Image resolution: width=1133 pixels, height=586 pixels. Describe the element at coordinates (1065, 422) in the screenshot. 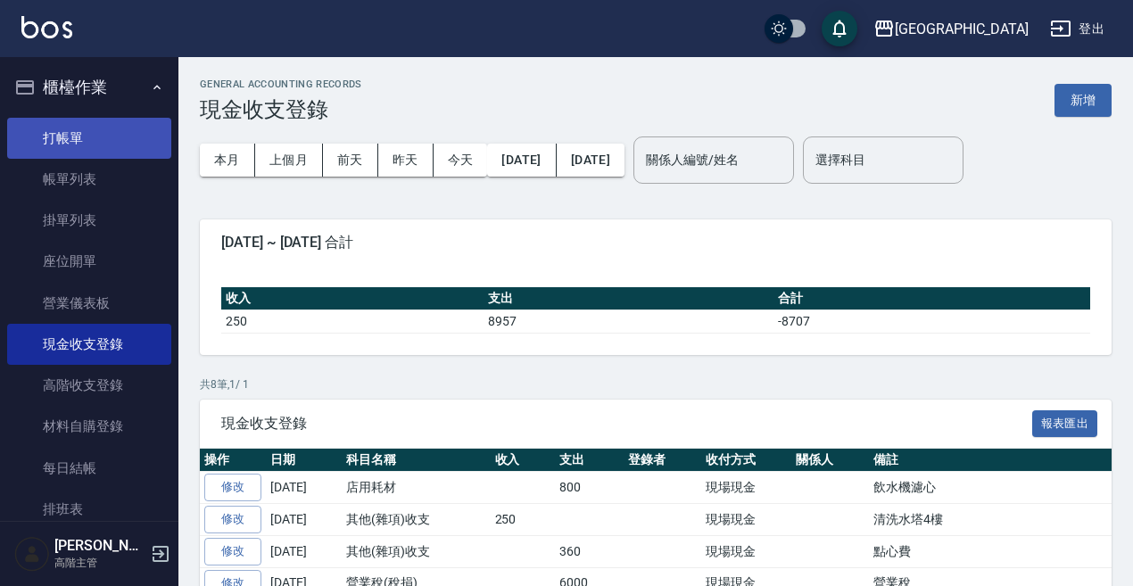

I see `a: 報表匯出` at that location.